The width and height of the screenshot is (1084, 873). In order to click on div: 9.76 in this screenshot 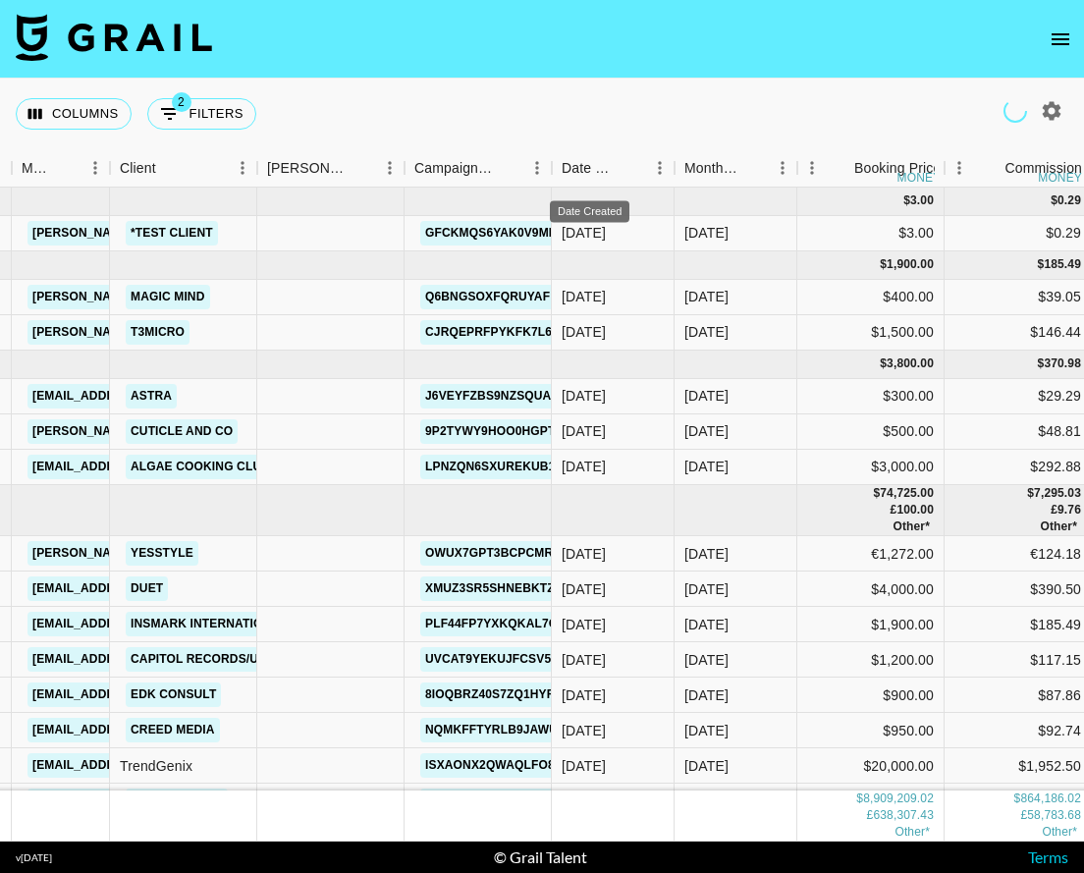, I will do `click(1070, 510)`.